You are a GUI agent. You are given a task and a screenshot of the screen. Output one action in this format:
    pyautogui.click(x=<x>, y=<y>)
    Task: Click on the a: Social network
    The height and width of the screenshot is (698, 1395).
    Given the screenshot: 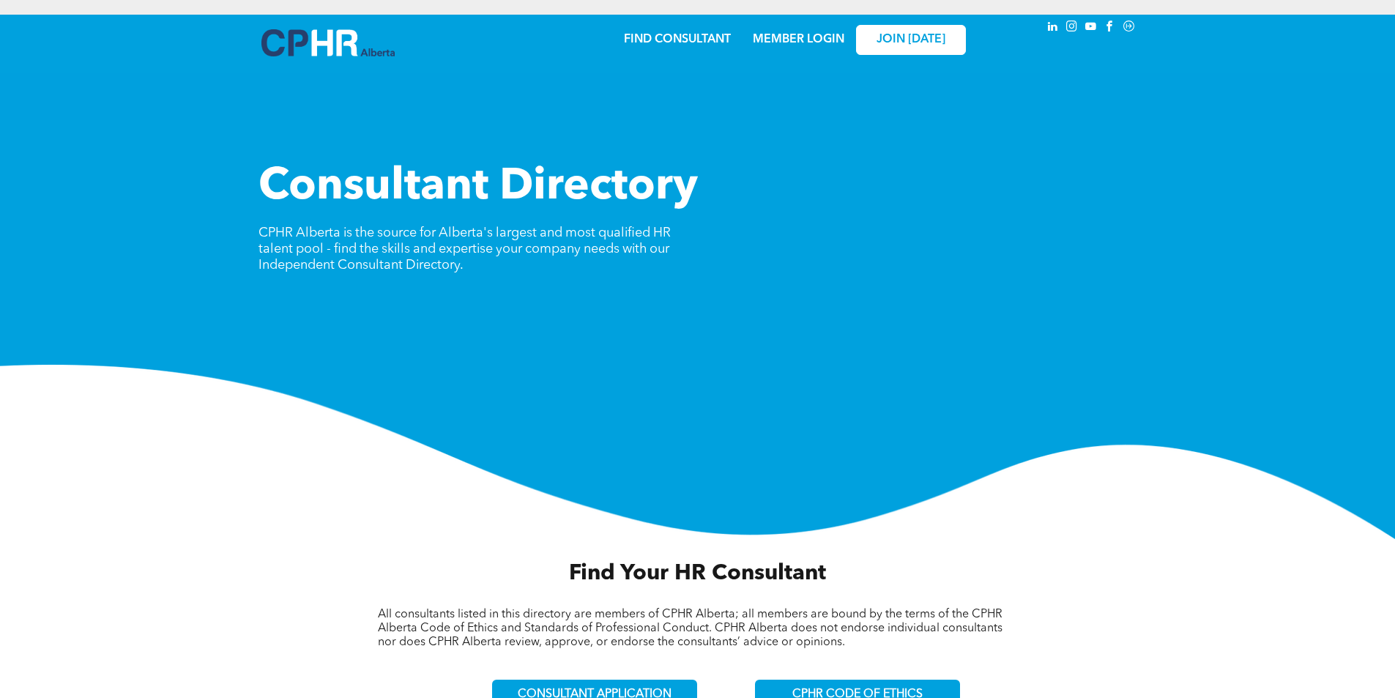 What is the action you would take?
    pyautogui.click(x=1129, y=28)
    